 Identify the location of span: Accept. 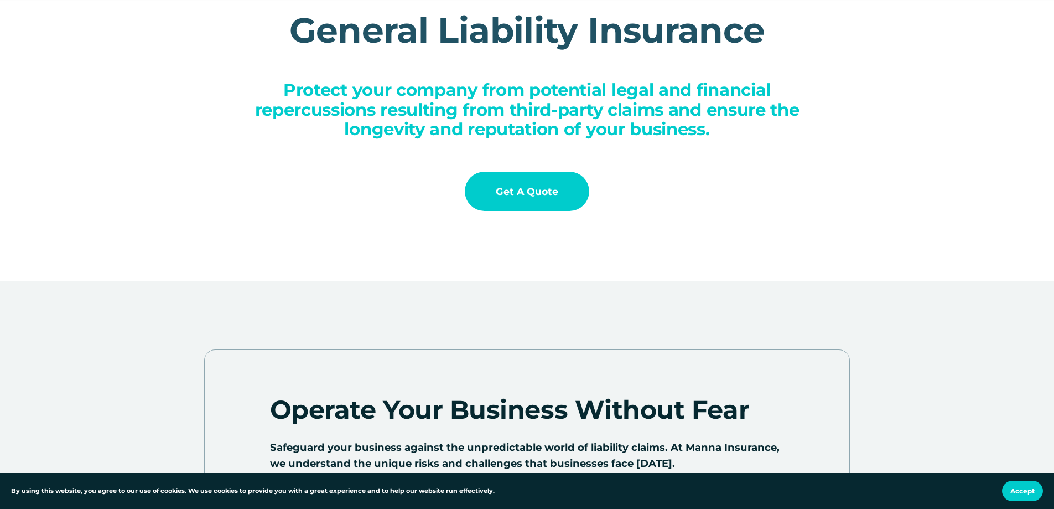
(1023, 490).